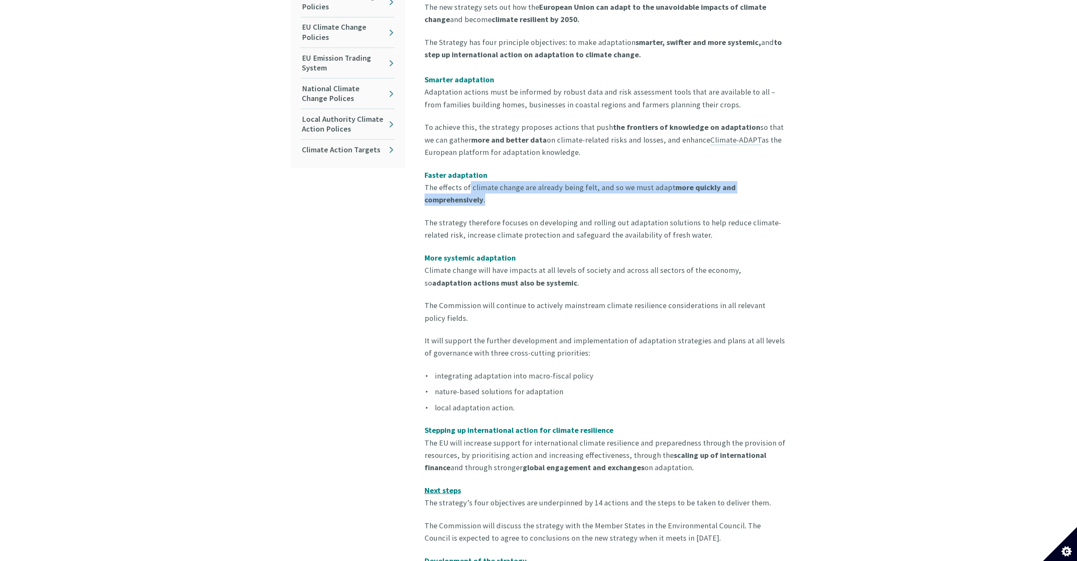 This screenshot has width=1077, height=561. Describe the element at coordinates (348, 124) in the screenshot. I see `a: Local Authority Climate Action Polices` at that location.